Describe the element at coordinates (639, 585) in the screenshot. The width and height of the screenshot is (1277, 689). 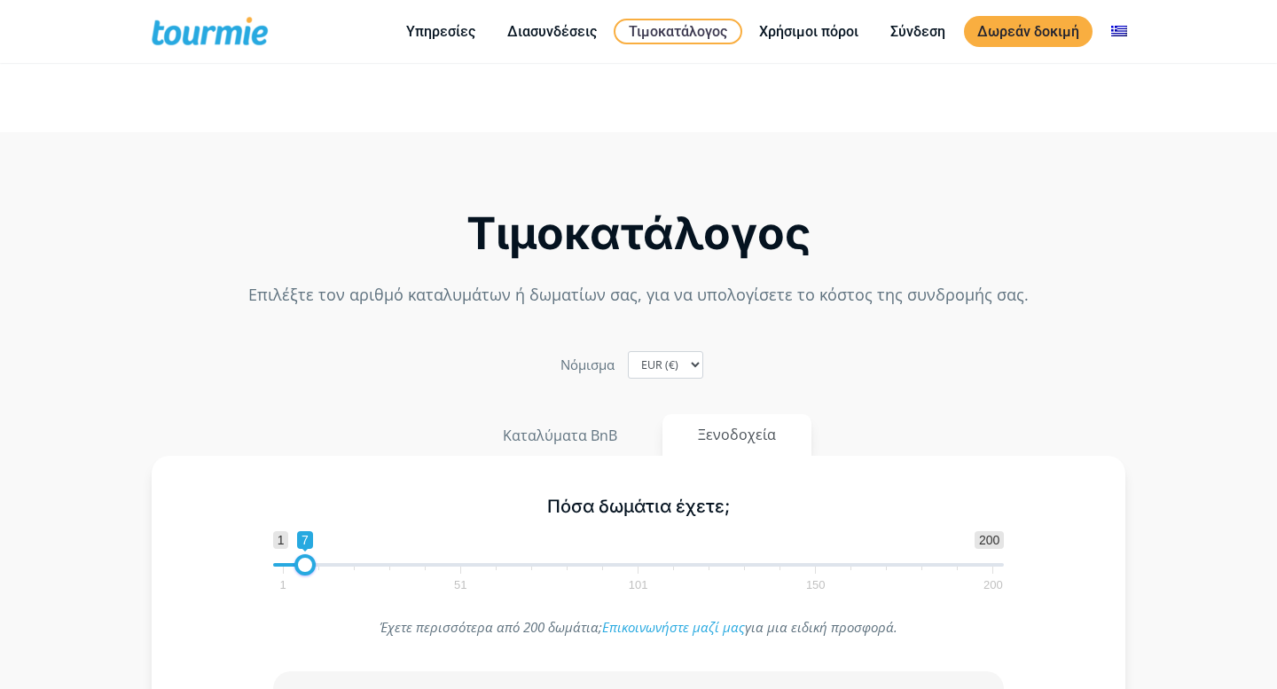
I see `span: 101` at that location.